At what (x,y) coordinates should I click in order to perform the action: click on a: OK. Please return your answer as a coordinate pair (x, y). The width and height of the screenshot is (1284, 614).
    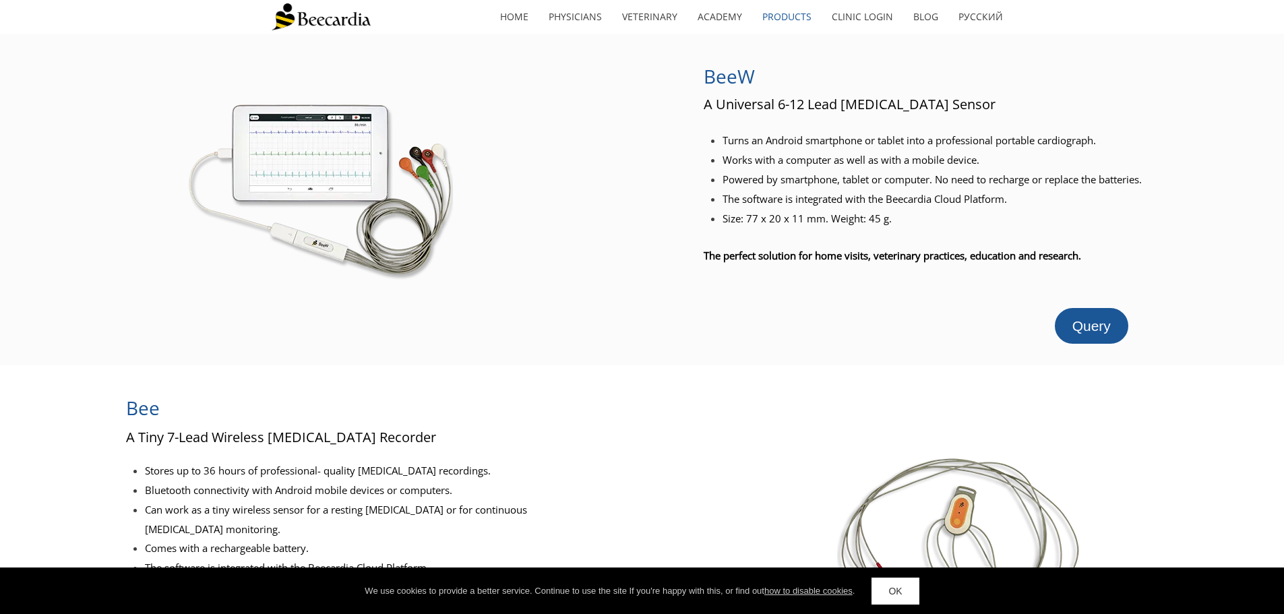
    Looking at the image, I should click on (895, 591).